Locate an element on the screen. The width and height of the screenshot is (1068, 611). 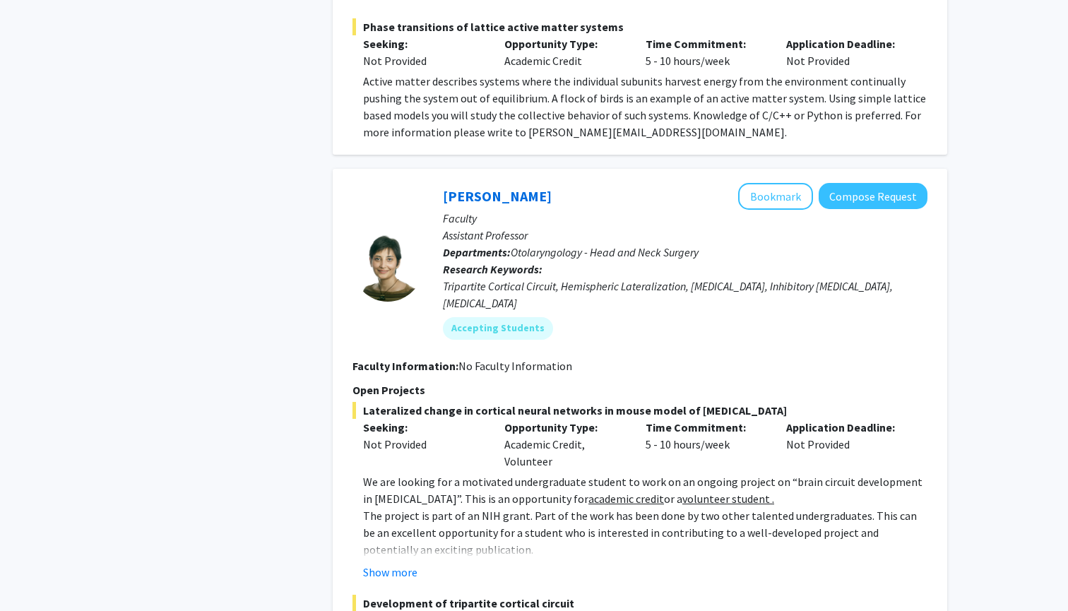
p: Assistant Professor is located at coordinates (685, 235).